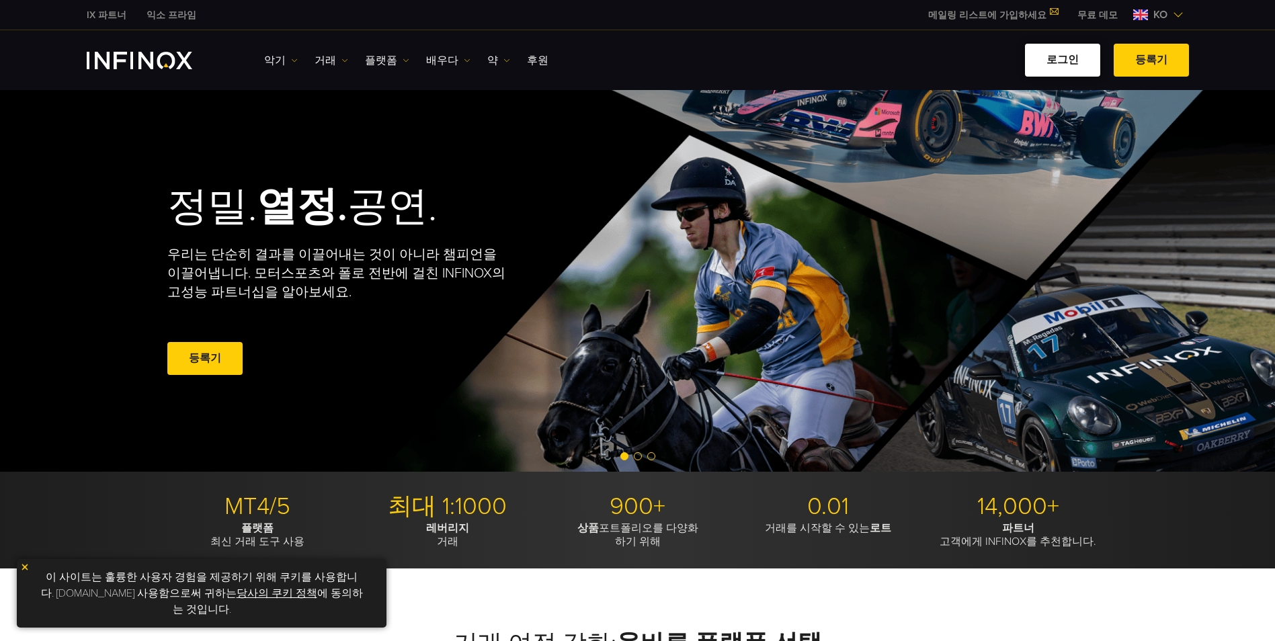 Image resolution: width=1275 pixels, height=641 pixels. What do you see at coordinates (448, 60) in the screenshot?
I see `a: 배우다` at bounding box center [448, 60].